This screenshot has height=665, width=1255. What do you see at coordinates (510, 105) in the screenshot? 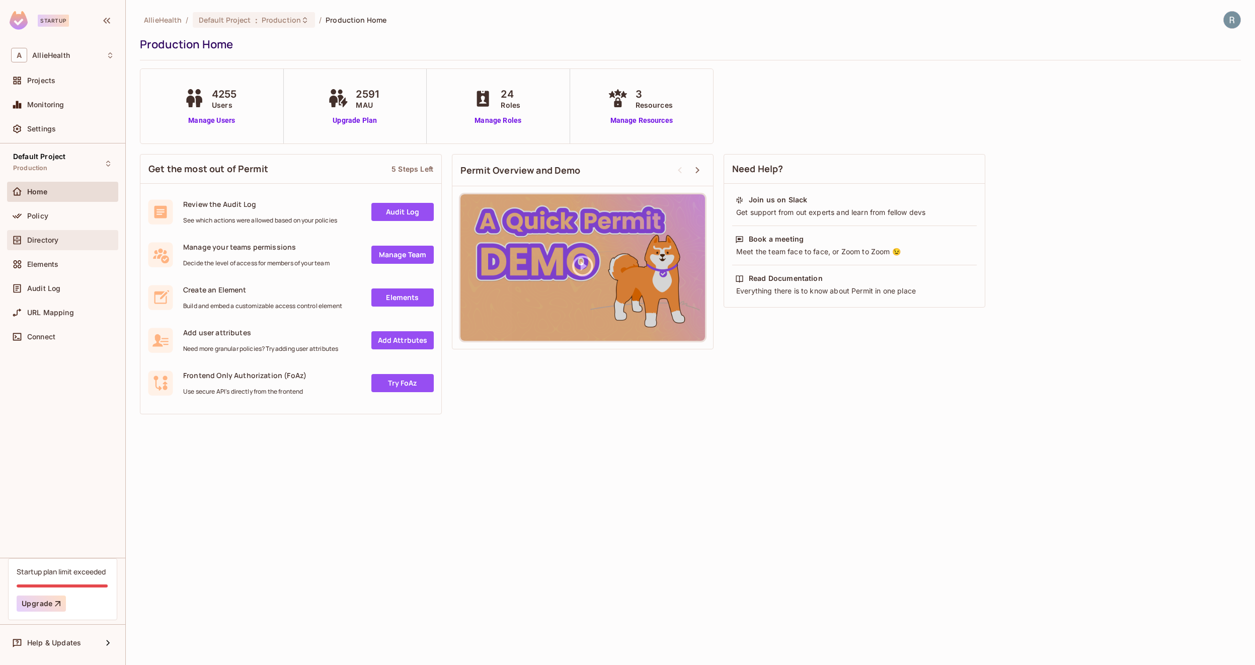
I see `span: Roles` at bounding box center [510, 105].